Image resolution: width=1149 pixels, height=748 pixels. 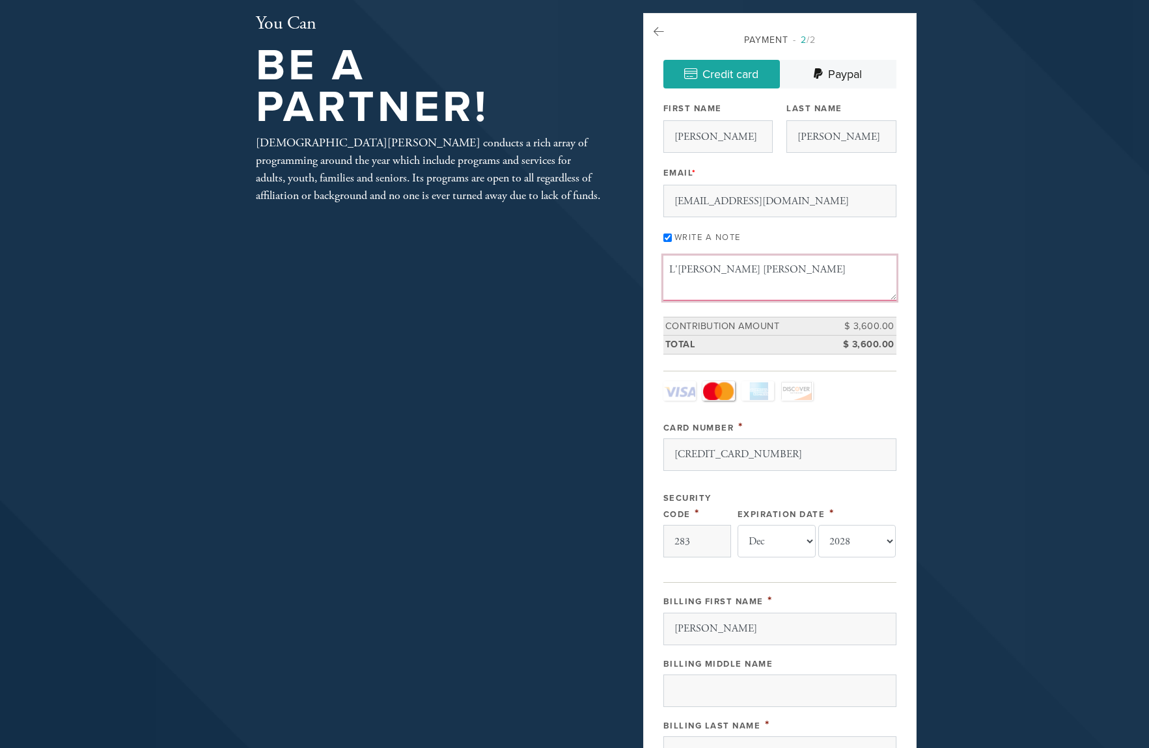 I want to click on a: Visa, so click(x=679, y=391).